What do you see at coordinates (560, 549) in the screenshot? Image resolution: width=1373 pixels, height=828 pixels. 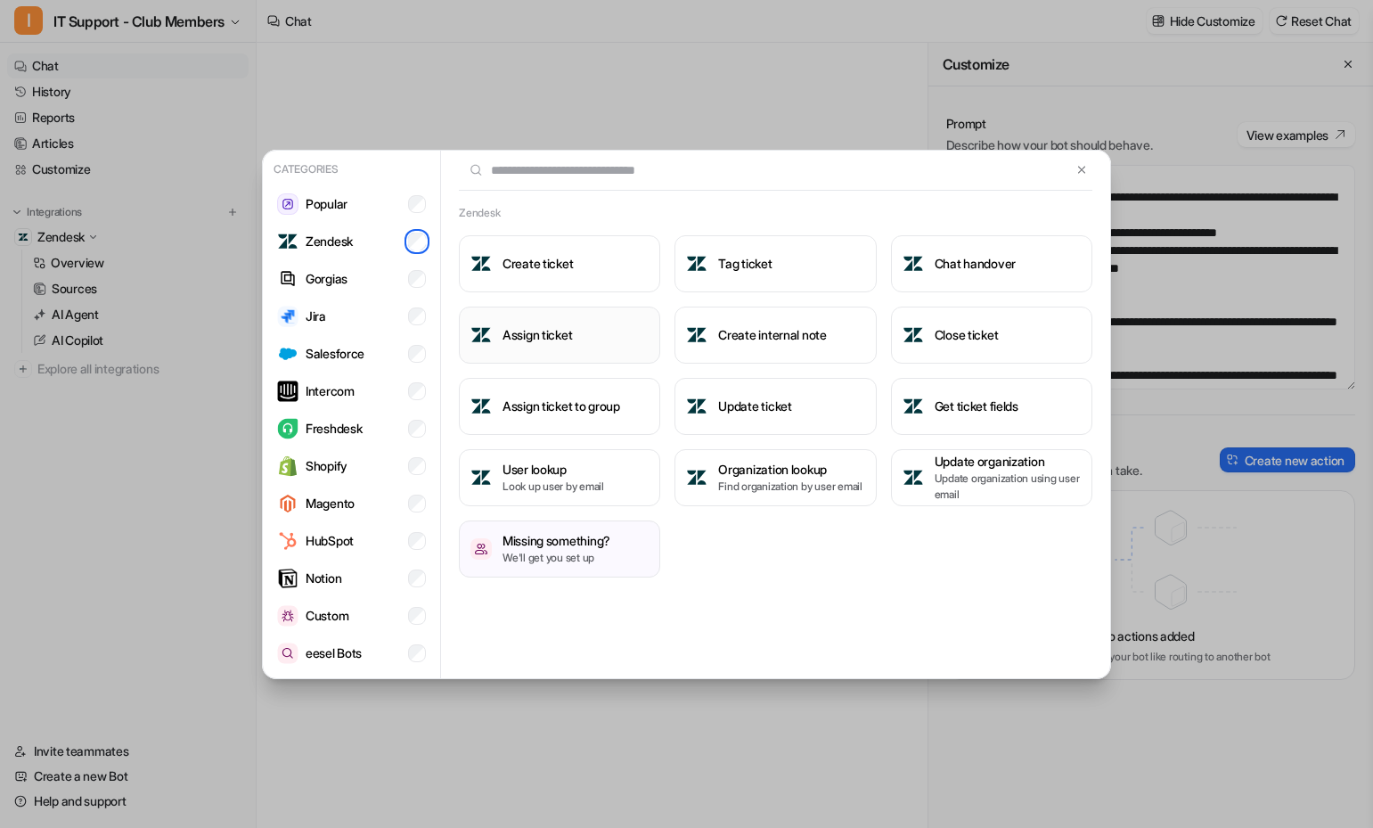 I see `button: /missing-somethingMissing something?We'll get you set up` at bounding box center [560, 549].